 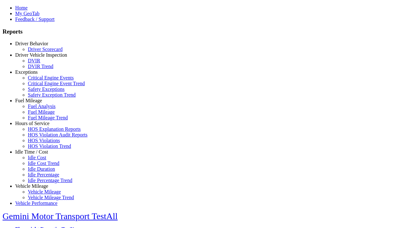 I want to click on a: Driver Vehicle Inspection, so click(x=41, y=55).